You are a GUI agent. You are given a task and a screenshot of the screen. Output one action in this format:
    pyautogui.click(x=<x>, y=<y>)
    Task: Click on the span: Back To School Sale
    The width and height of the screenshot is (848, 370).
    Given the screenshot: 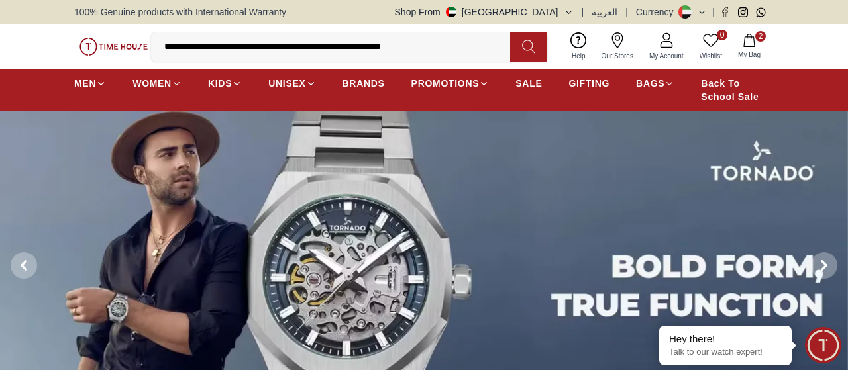 What is the action you would take?
    pyautogui.click(x=737, y=90)
    